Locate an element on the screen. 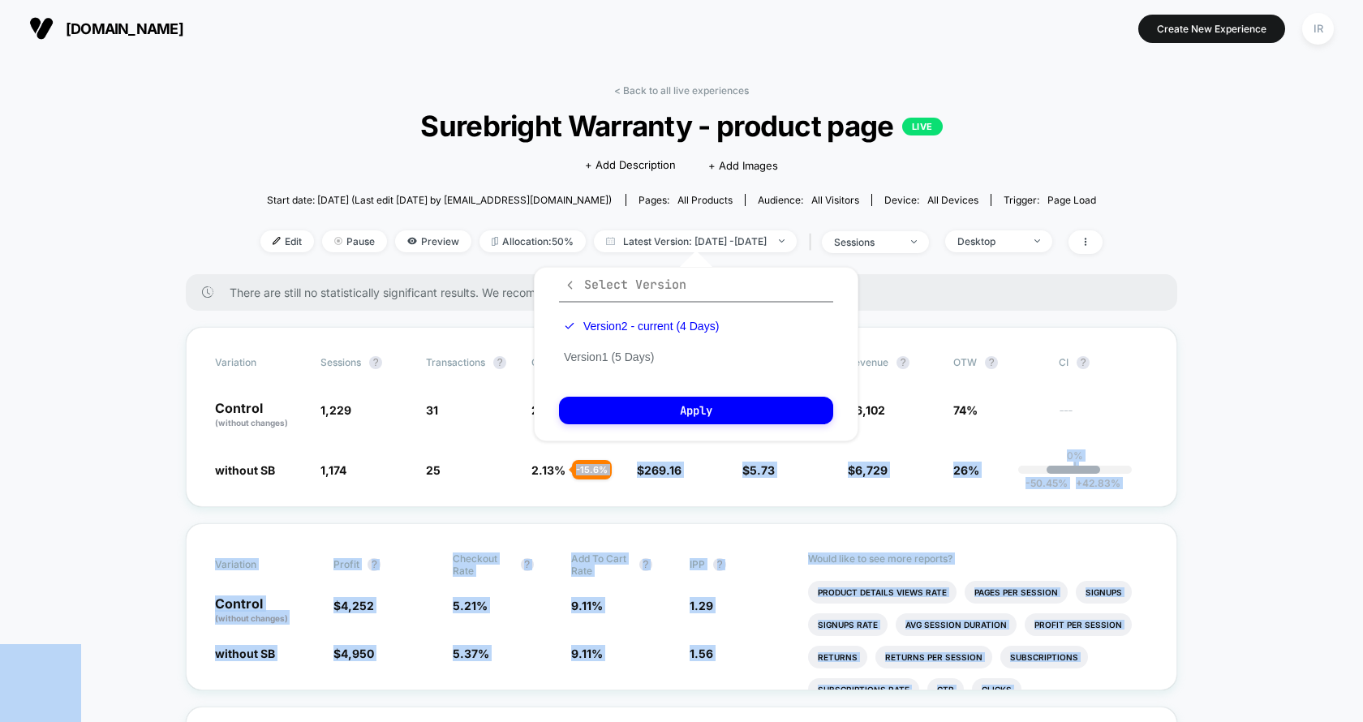 The width and height of the screenshot is (1363, 722). span: all devices is located at coordinates (952, 200).